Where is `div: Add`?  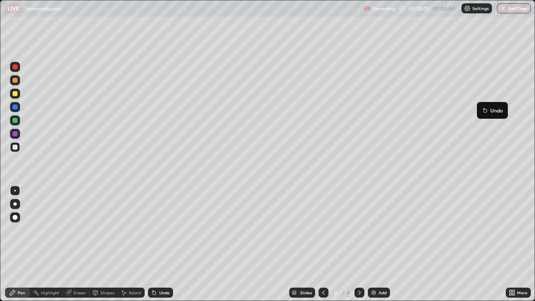
div: Add is located at coordinates (382, 292).